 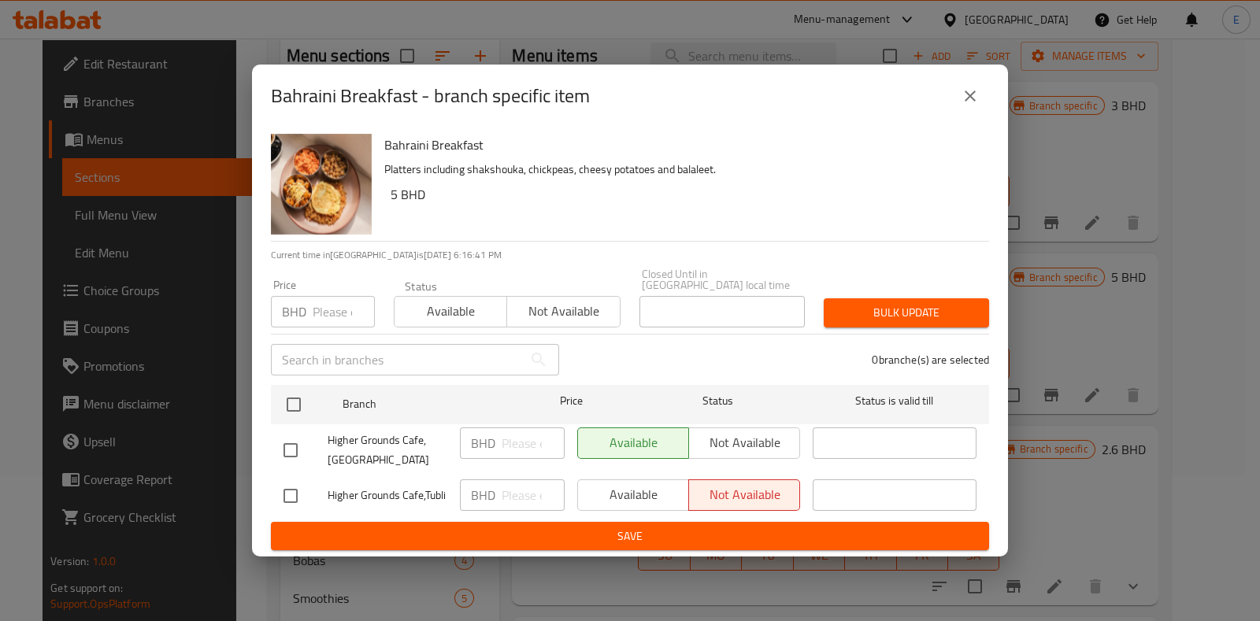 I want to click on h6: 5 BHD, so click(x=684, y=195).